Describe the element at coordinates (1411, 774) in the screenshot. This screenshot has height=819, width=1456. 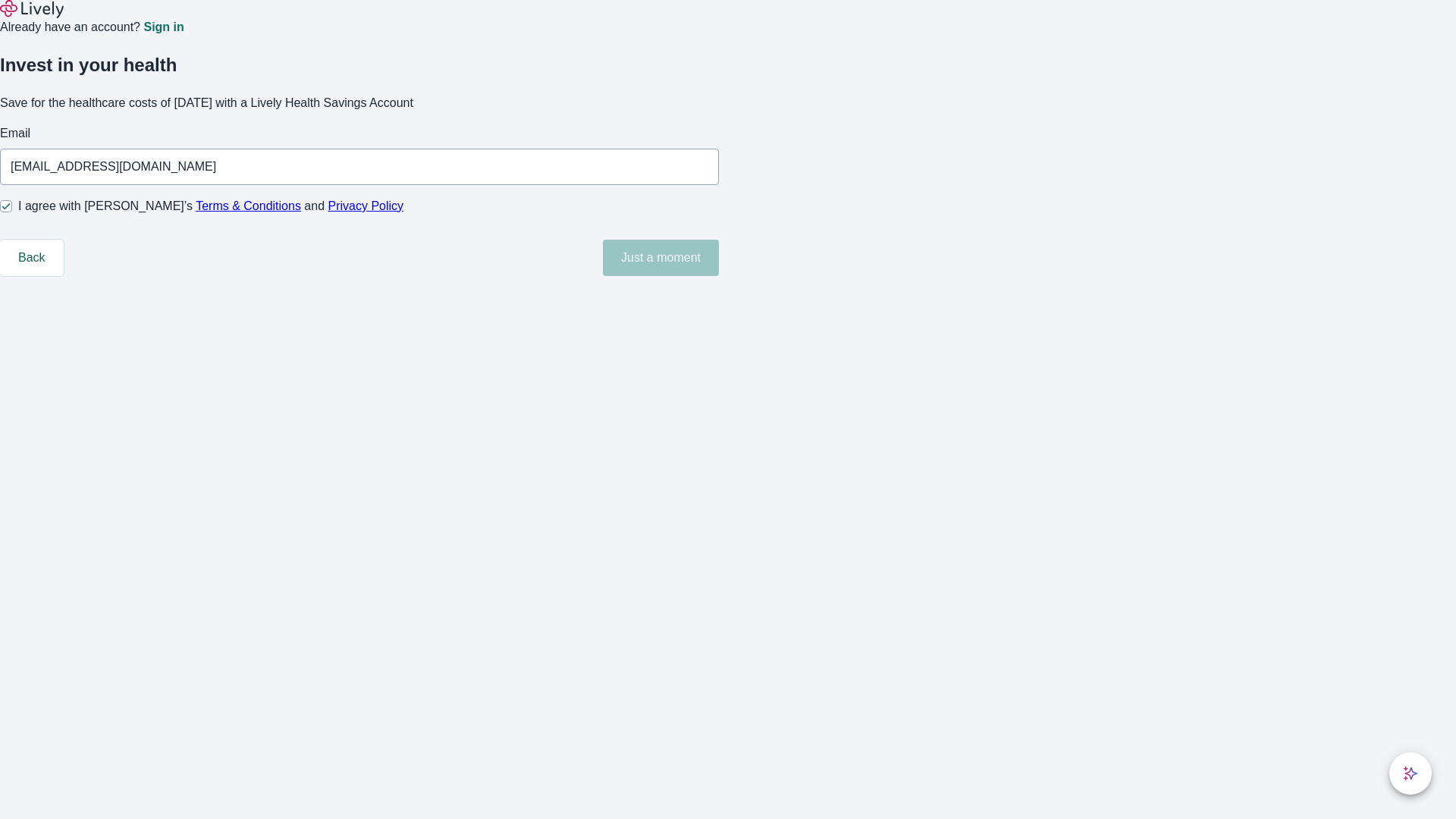
I see `svg: Lively AI Assistant` at that location.